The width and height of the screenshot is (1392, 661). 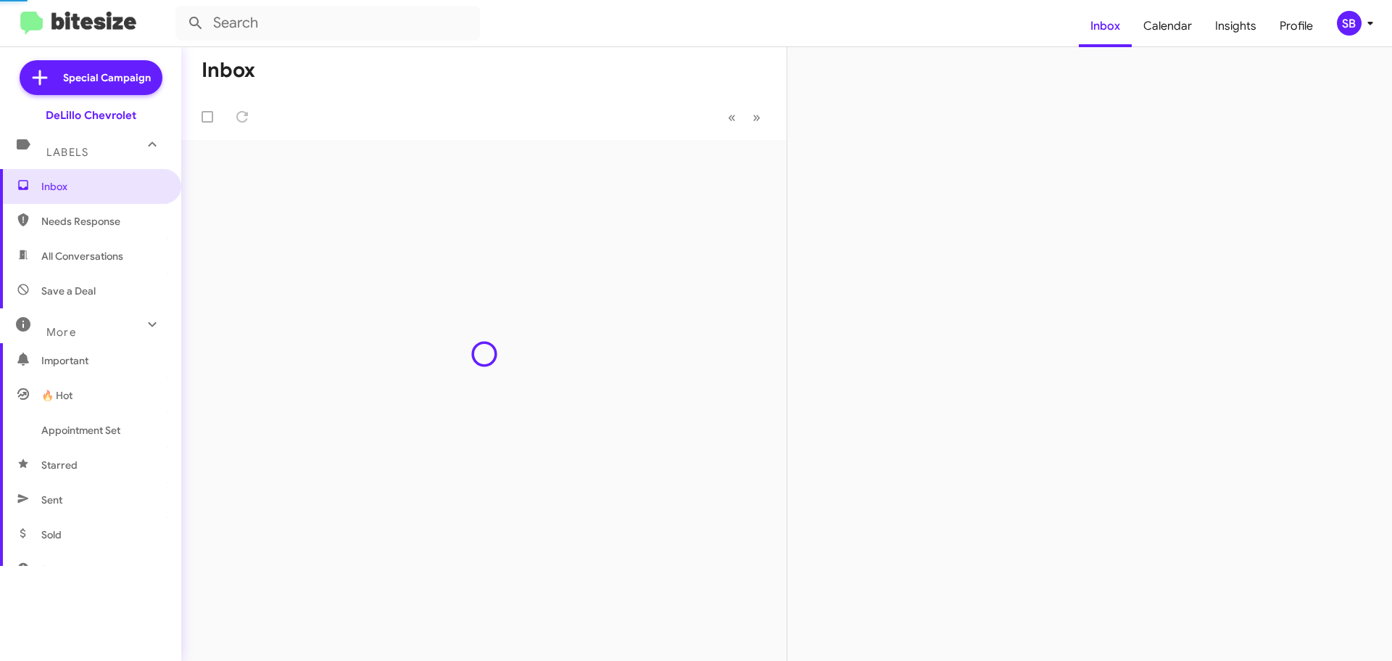 I want to click on a: Insights, so click(x=1236, y=26).